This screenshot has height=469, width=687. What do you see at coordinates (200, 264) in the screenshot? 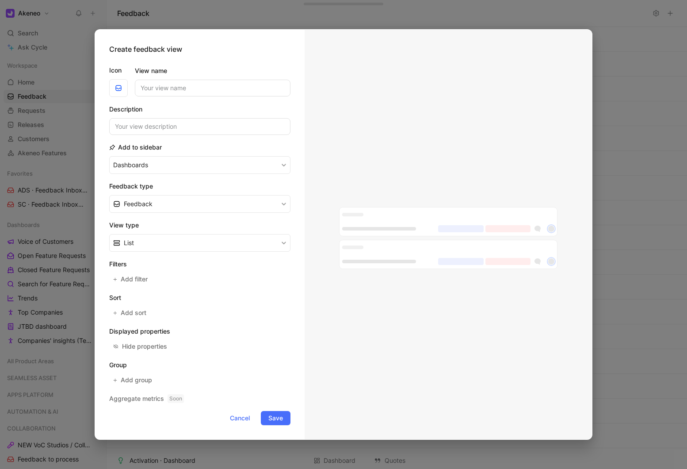
I see `h2: Filters` at bounding box center [200, 264].